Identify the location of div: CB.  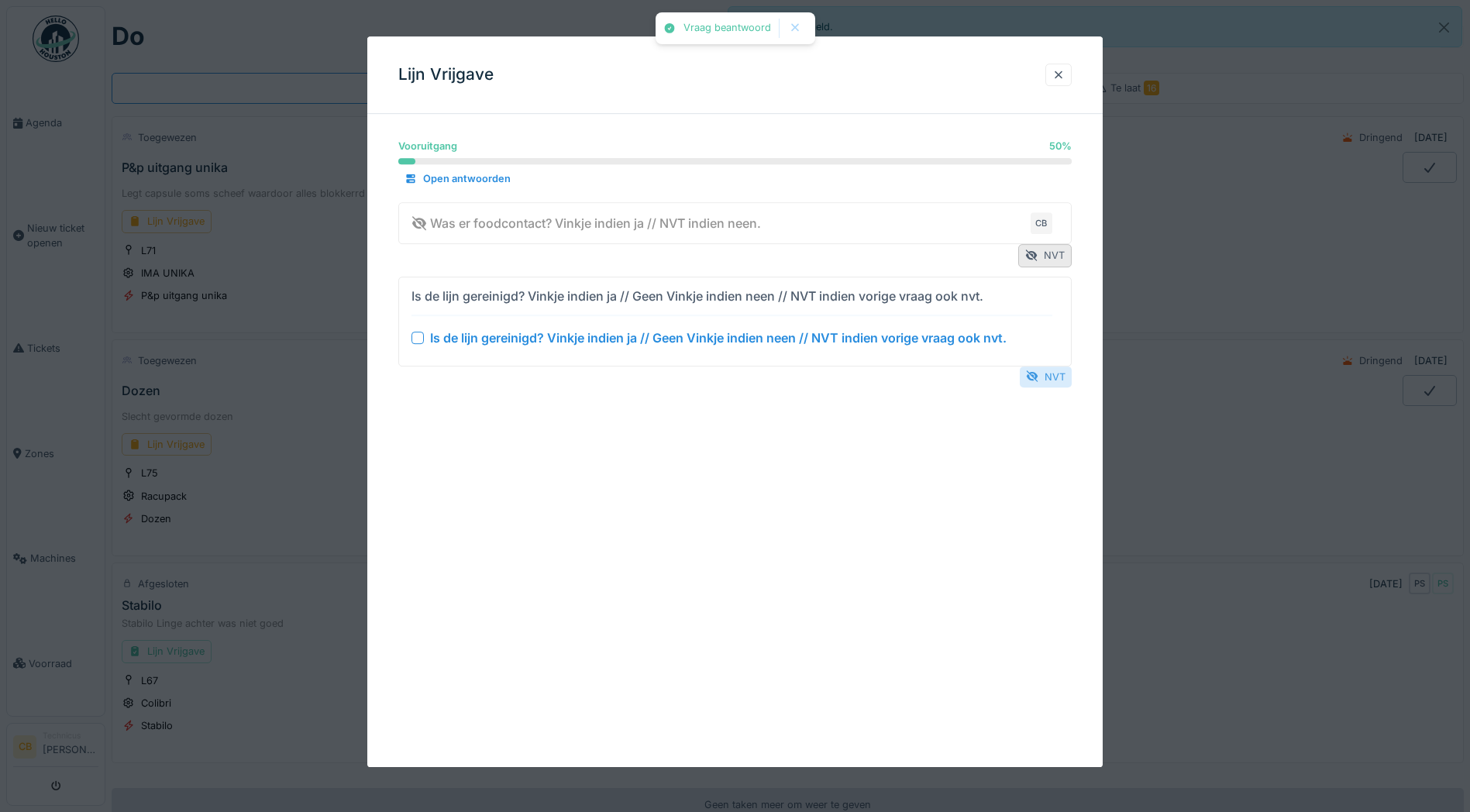
(1042, 223).